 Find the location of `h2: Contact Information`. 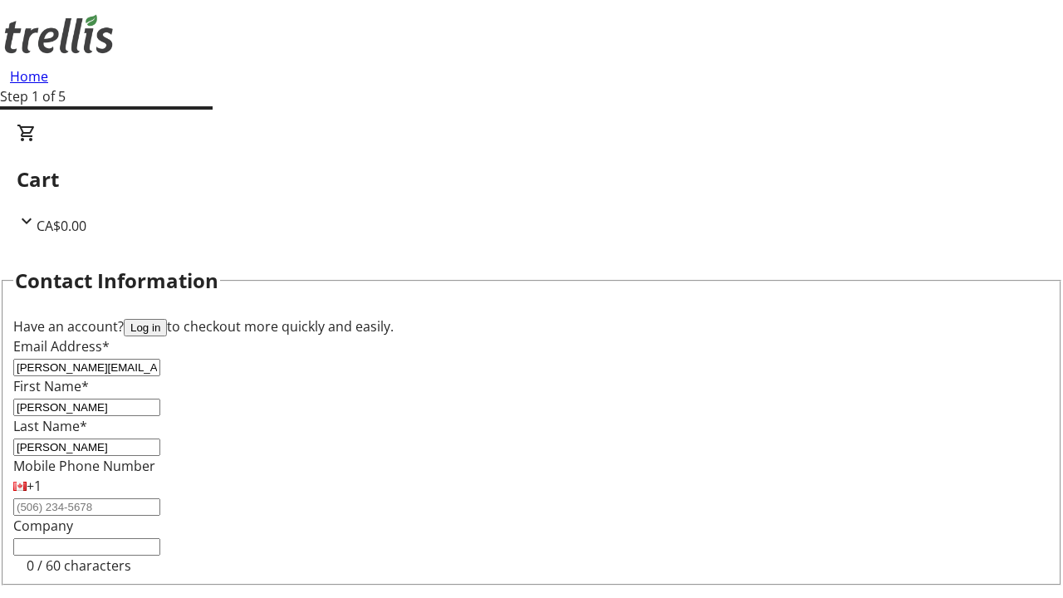

h2: Contact Information is located at coordinates (116, 281).